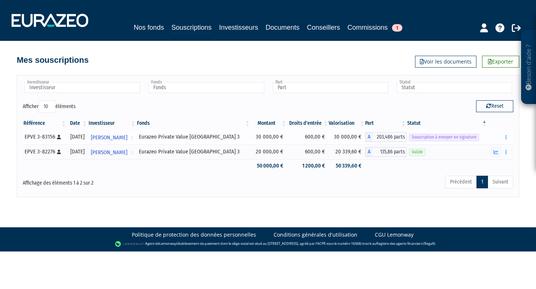 The width and height of the screenshot is (536, 289). What do you see at coordinates (308, 166) in the screenshot?
I see `td: 1 200,00 €` at bounding box center [308, 166].